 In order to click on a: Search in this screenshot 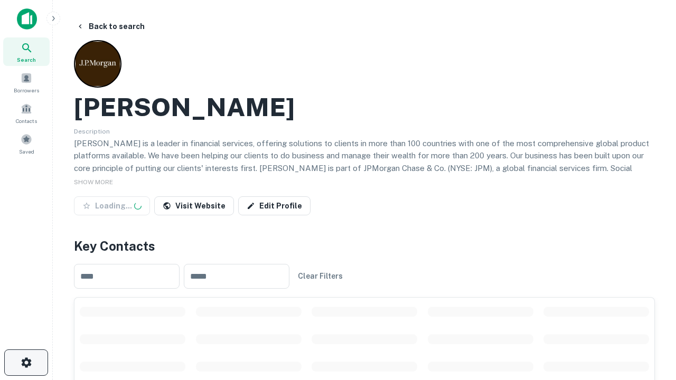, I will do `click(26, 52)`.